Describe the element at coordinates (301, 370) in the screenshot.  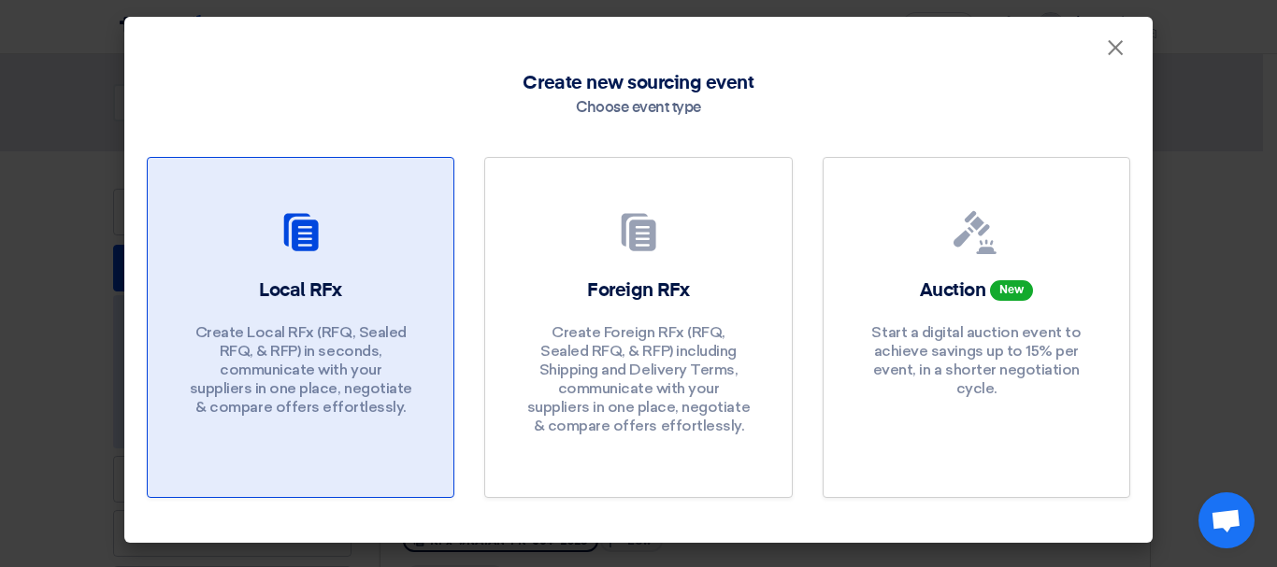
I see `p: Create Local RFx (RFQ, Sealed RFQ, & RFP) in seconds, communicate with your suppliers in one plac...` at that location.